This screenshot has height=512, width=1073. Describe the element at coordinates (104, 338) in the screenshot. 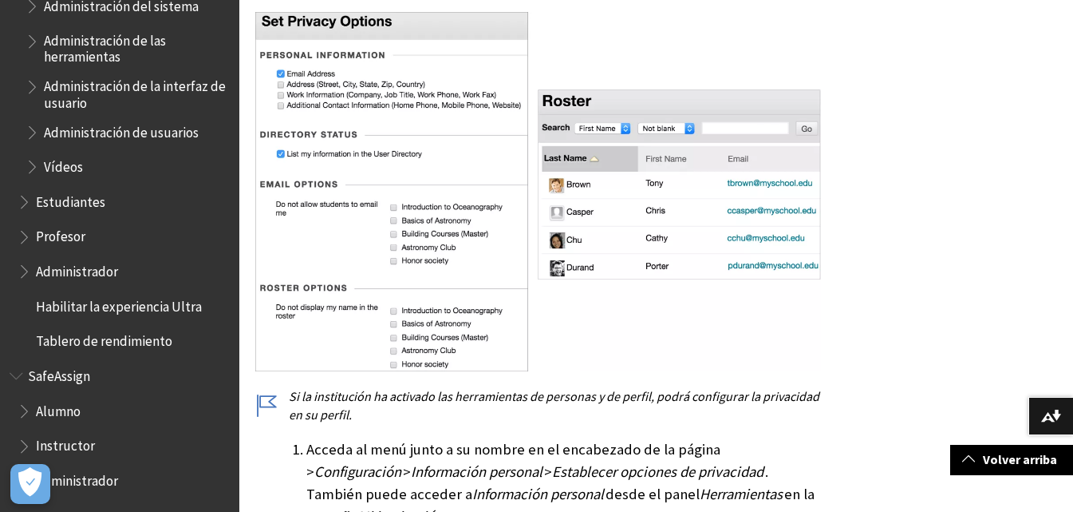

I see `span: Tablero de rendimiento` at that location.